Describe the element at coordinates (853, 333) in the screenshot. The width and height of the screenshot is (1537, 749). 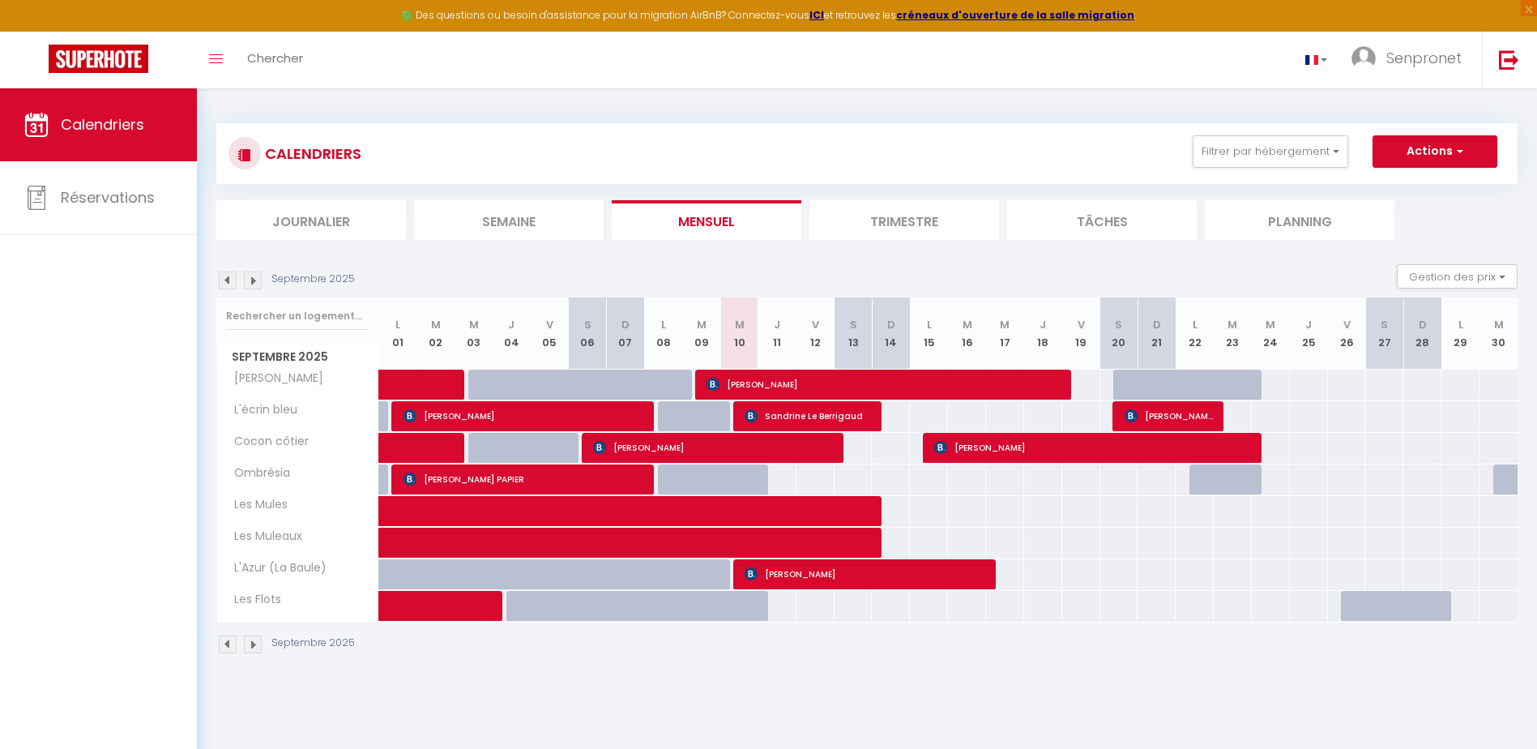
I see `th: 13` at that location.